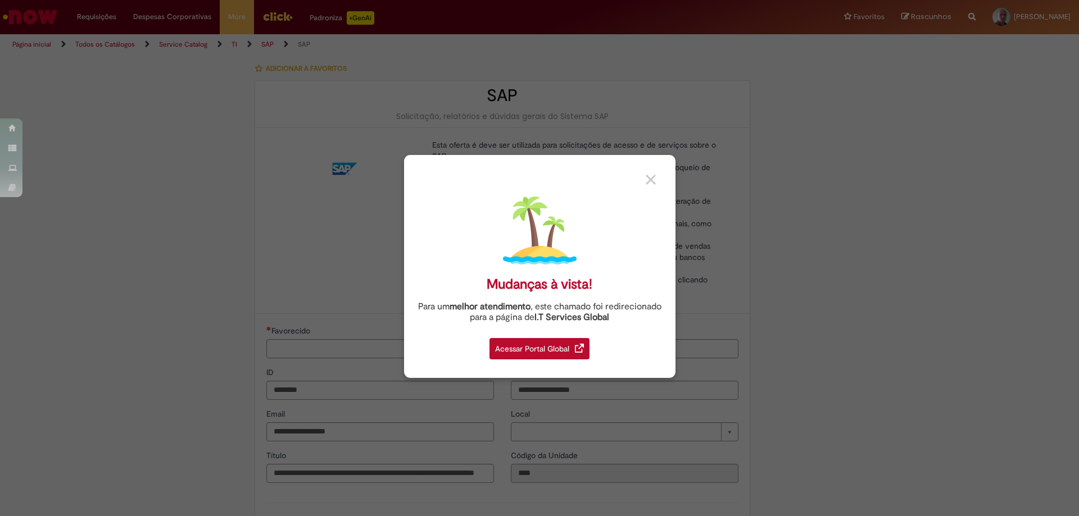 The width and height of the screenshot is (1079, 516). What do you see at coordinates (651, 180) in the screenshot?
I see `img: close_button_grey.png` at bounding box center [651, 180].